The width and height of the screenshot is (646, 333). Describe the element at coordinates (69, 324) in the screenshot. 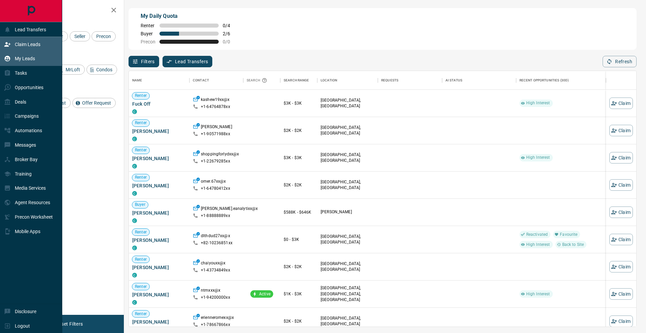

I see `button: Reset Filters` at that location.